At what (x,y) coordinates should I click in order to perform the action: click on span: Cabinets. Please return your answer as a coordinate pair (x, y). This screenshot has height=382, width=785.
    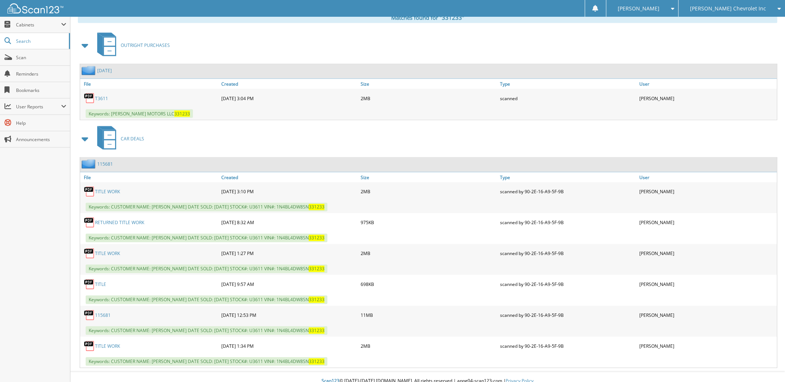
    Looking at the image, I should click on (38, 25).